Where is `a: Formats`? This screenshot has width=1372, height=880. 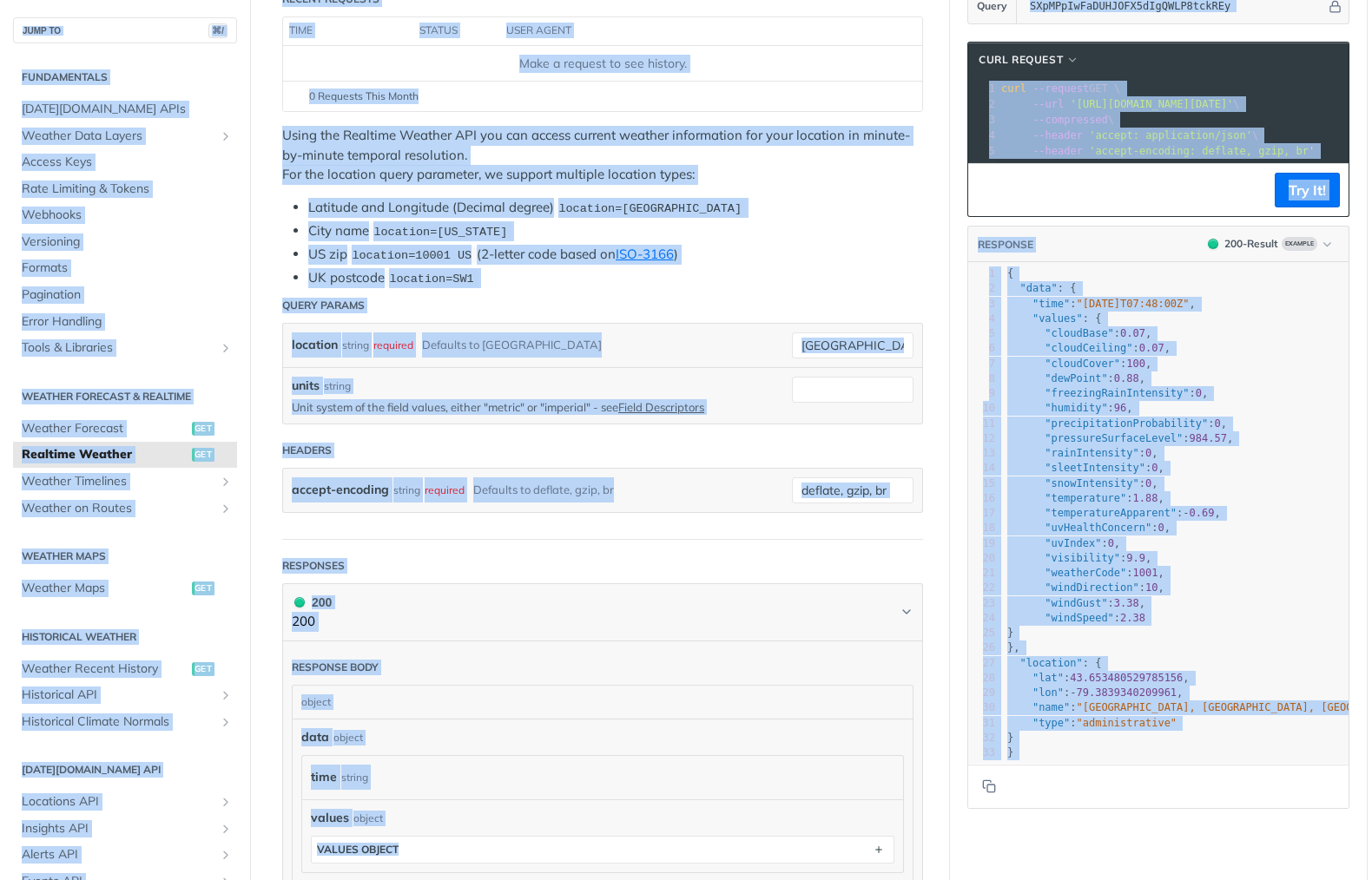 a: Formats is located at coordinates (125, 268).